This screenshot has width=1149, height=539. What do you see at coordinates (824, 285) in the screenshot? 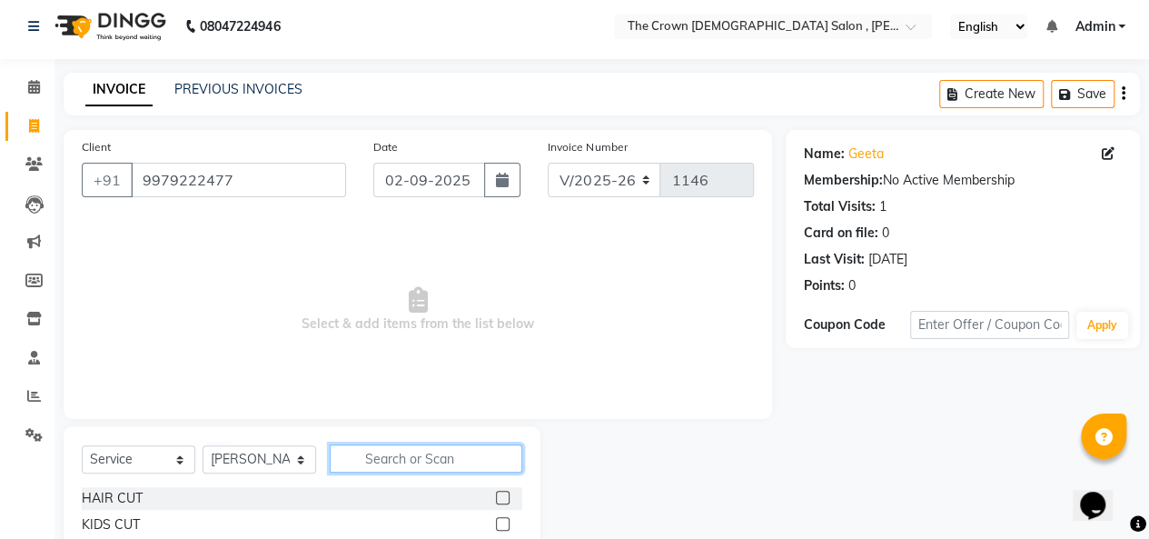
I see `div: Points:` at bounding box center [824, 285].